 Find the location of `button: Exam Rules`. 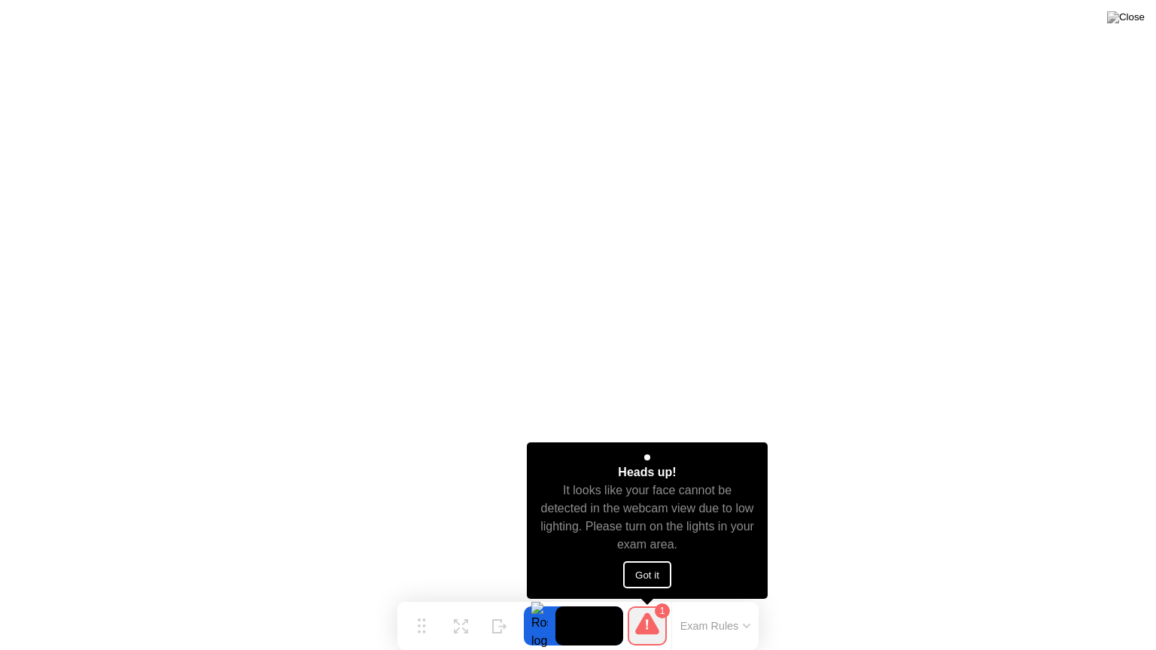

button: Exam Rules is located at coordinates (716, 626).